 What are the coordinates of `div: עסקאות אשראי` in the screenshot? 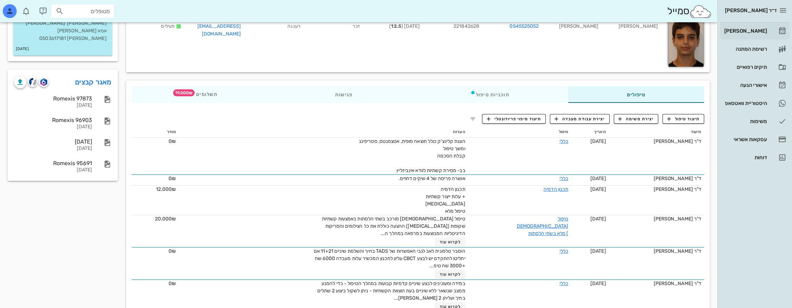 It's located at (745, 139).